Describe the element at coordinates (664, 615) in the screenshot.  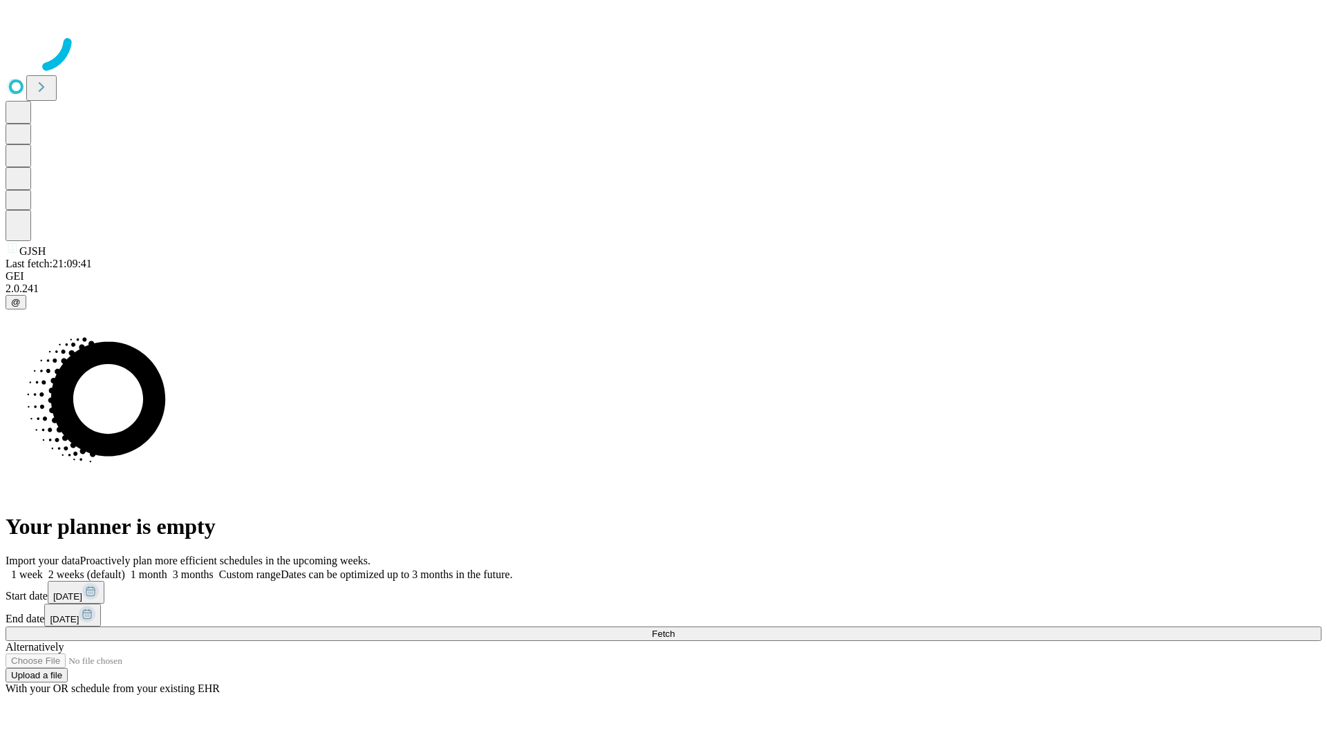
I see `div: End date` at that location.